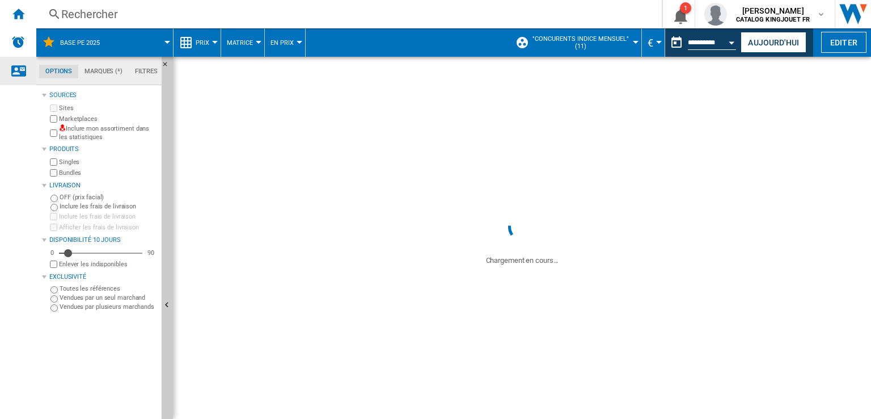 This screenshot has width=871, height=419. Describe the element at coordinates (285, 43) in the screenshot. I see `button: En Prix` at that location.